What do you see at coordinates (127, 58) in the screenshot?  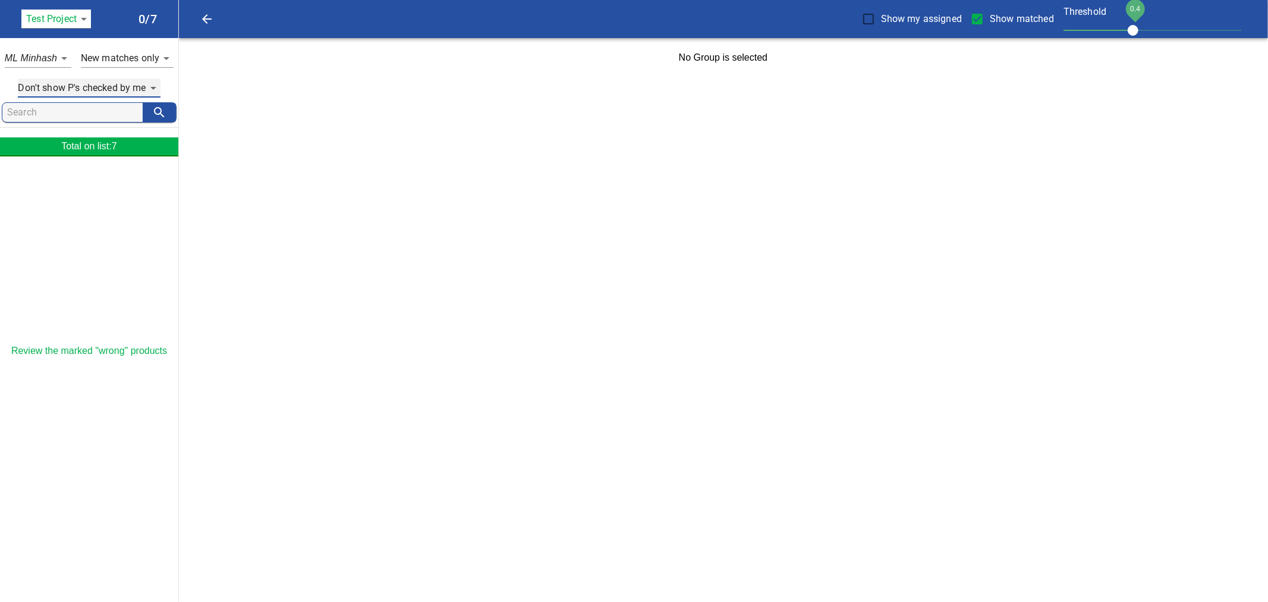 I see `div: New matches only` at bounding box center [127, 58].